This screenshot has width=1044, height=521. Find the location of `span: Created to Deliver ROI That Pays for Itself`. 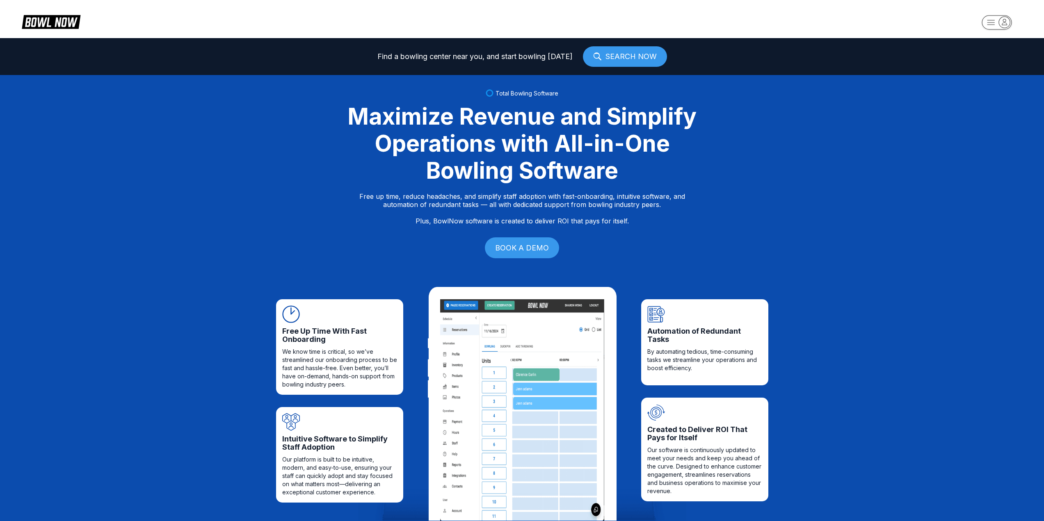

span: Created to Deliver ROI That Pays for Itself is located at coordinates (705, 434).